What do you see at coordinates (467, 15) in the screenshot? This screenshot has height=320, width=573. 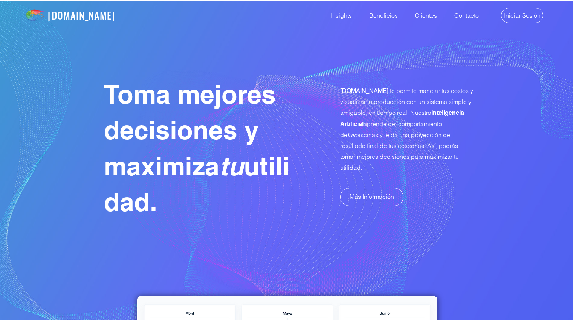 I see `p: Contacto` at bounding box center [467, 15].